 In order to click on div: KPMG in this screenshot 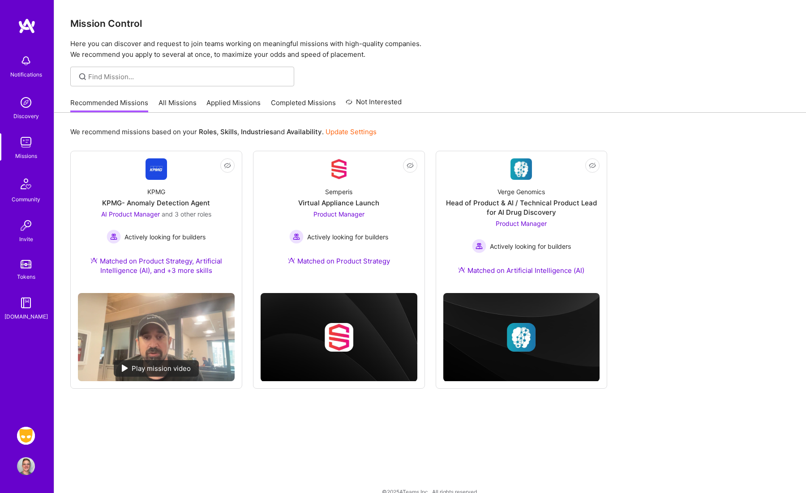, I will do `click(156, 192)`.